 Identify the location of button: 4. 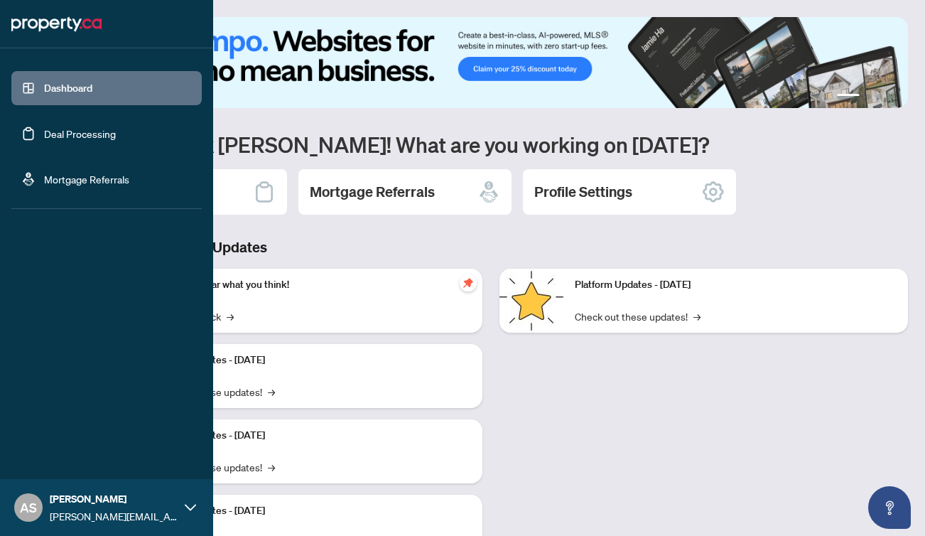
(891, 97).